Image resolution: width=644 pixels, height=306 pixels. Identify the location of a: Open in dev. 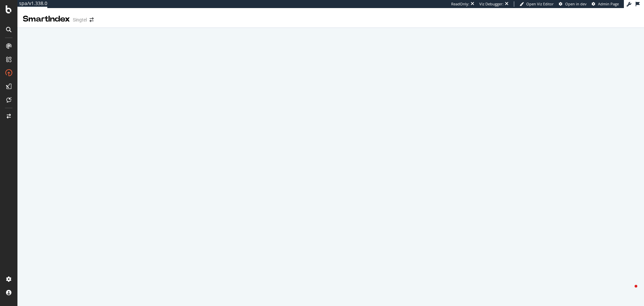
(572, 4).